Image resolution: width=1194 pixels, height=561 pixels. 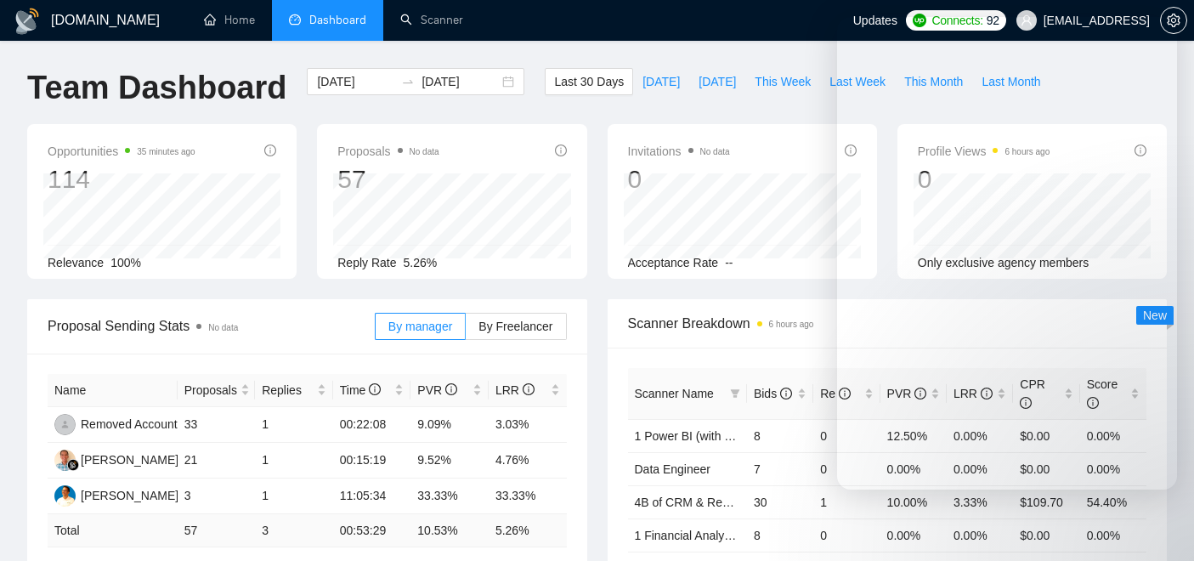 I want to click on td: 4.76%, so click(x=528, y=461).